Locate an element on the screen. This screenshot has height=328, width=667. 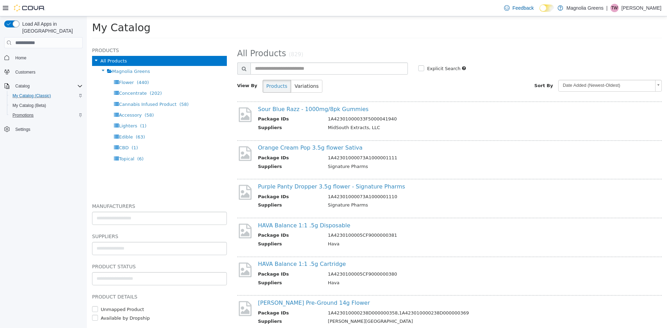
a: My Catalog (Classic) is located at coordinates (32, 96).